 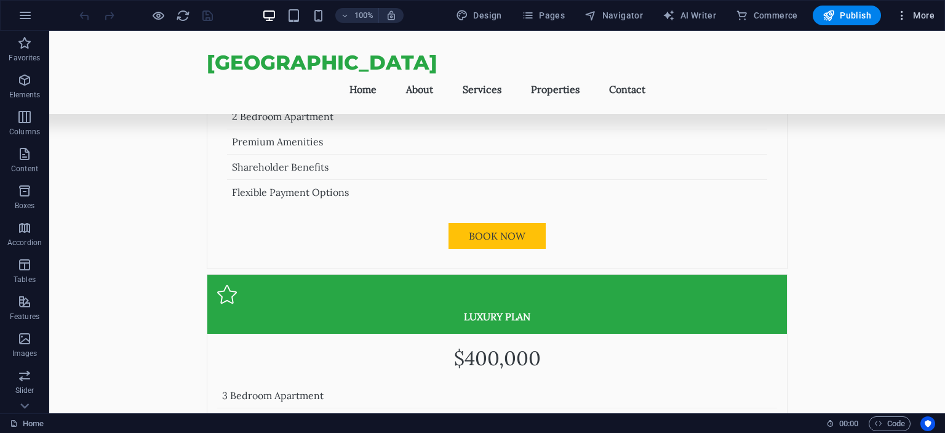 What do you see at coordinates (767, 15) in the screenshot?
I see `span: Commerce` at bounding box center [767, 15].